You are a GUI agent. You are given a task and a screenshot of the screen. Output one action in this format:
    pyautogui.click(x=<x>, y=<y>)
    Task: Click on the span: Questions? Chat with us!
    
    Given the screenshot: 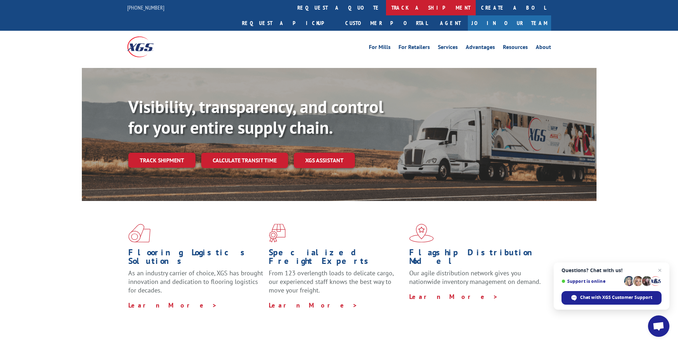 What is the action you would take?
    pyautogui.click(x=612, y=270)
    